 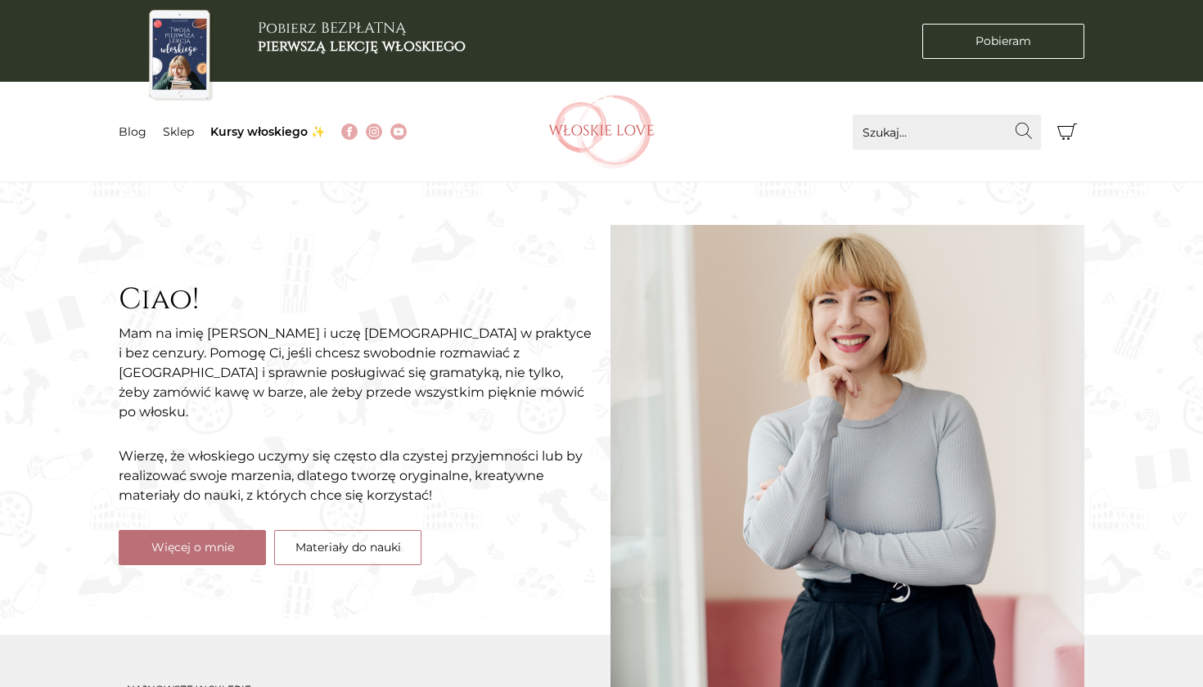 I want to click on img: Włoskielove, so click(x=601, y=132).